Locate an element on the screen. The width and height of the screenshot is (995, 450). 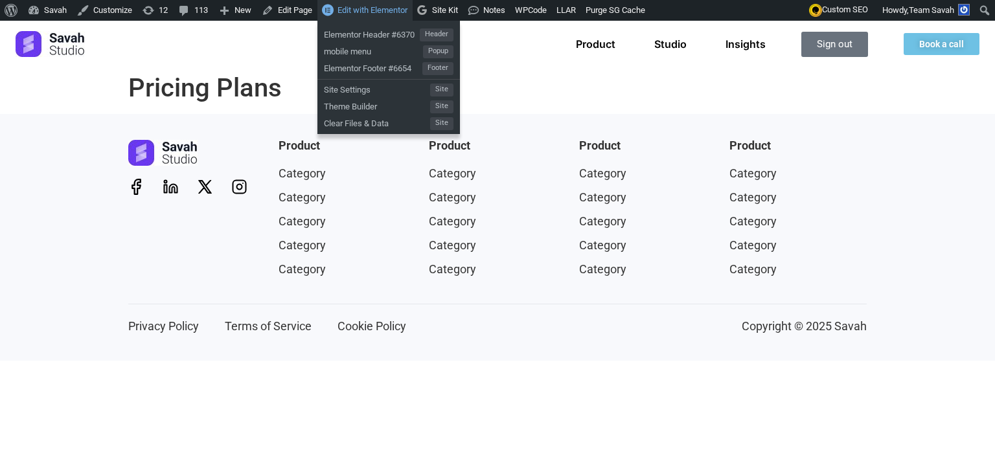
a: Sign out is located at coordinates (834, 44).